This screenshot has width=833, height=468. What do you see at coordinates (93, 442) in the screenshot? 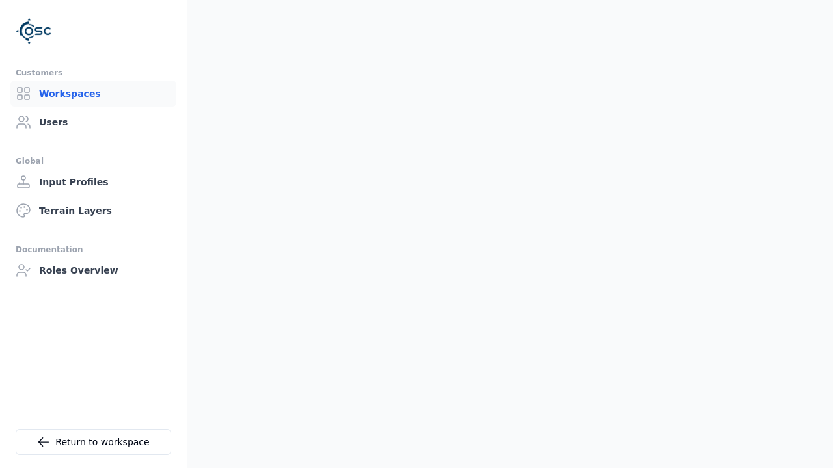
I see `a: Return to workspace` at bounding box center [93, 442].